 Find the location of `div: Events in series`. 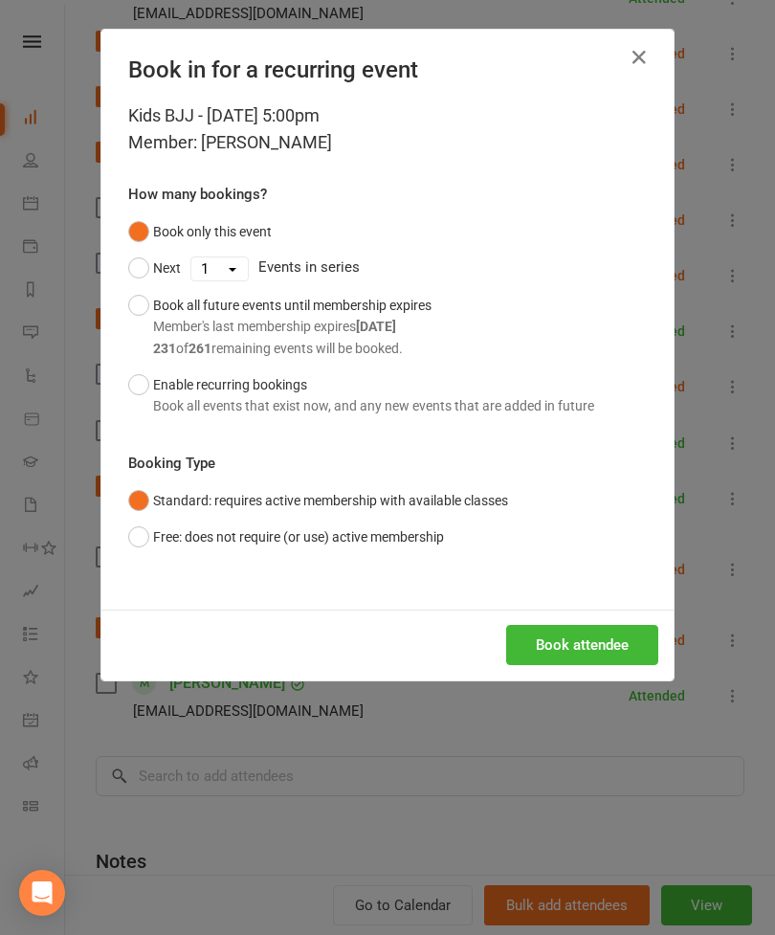

div: Events in series is located at coordinates (388, 268).